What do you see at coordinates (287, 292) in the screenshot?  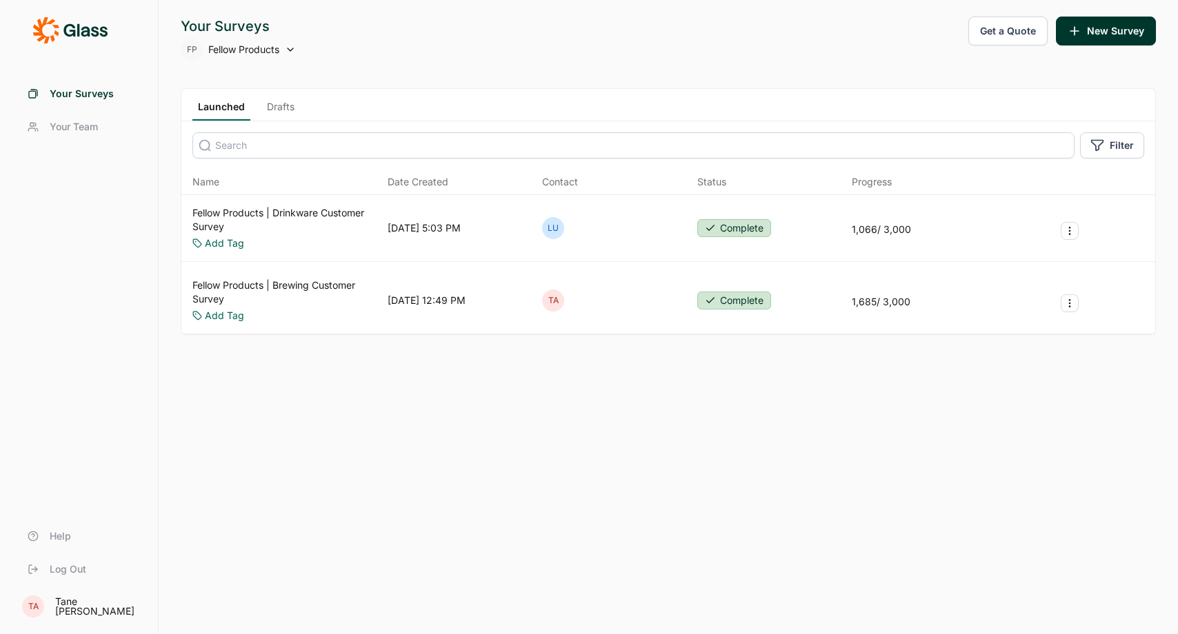 I see `a: Fellow Products | Brewing Customer Survey` at bounding box center [287, 292].